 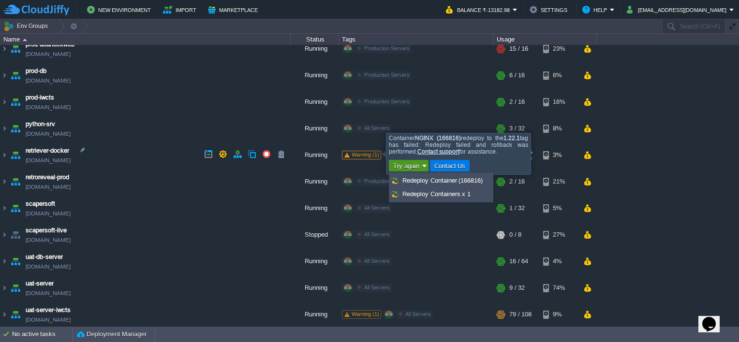 What do you see at coordinates (596, 10) in the screenshot?
I see `button: Help` at bounding box center [596, 10].